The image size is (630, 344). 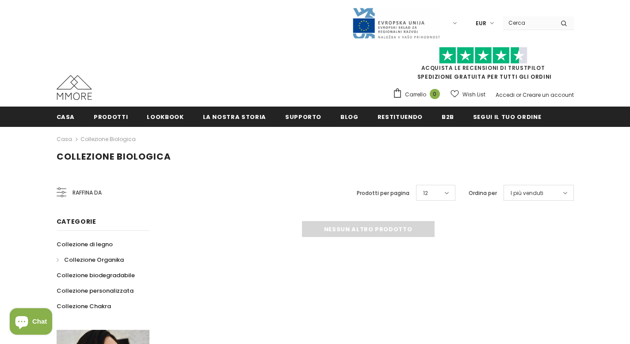 What do you see at coordinates (165, 116) in the screenshot?
I see `a: Lookbook` at bounding box center [165, 116].